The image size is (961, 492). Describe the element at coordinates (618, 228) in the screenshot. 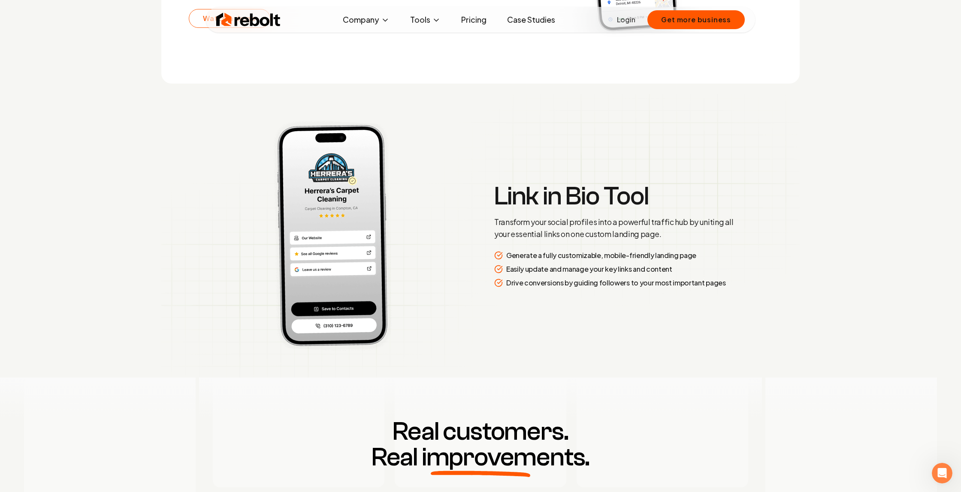

I see `p: Transform your social profiles into a powerful traffic hub by uniting all your essential links on...` at that location.